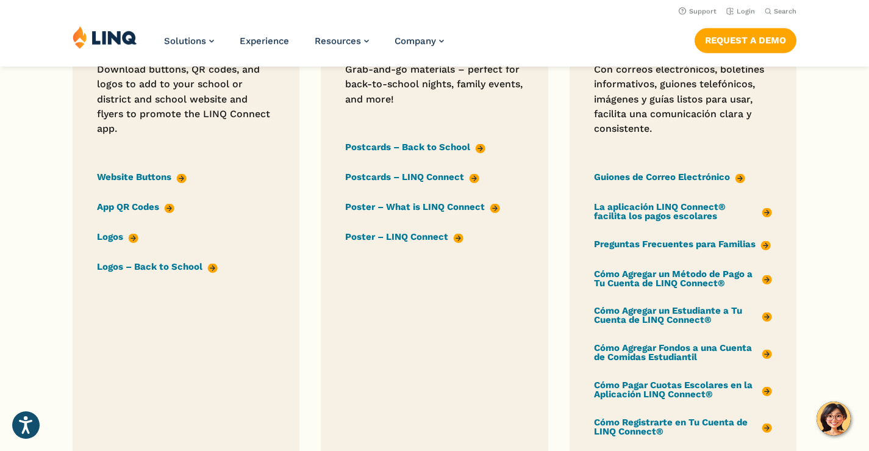  I want to click on img: LINQ | K‑12 Software, so click(105, 37).